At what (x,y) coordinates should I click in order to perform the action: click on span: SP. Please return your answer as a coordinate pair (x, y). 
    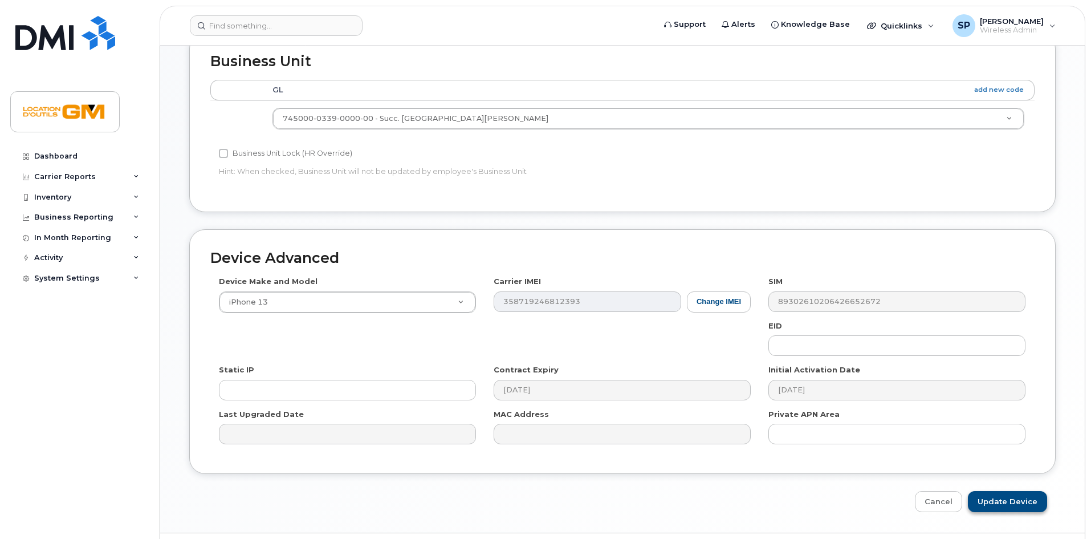
    Looking at the image, I should click on (964, 26).